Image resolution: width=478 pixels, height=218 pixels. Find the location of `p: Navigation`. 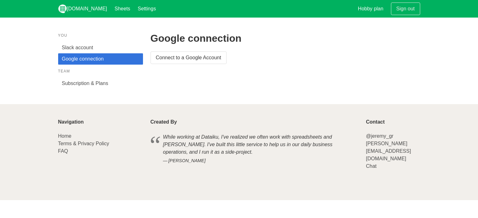

p: Navigation is located at coordinates (100, 122).